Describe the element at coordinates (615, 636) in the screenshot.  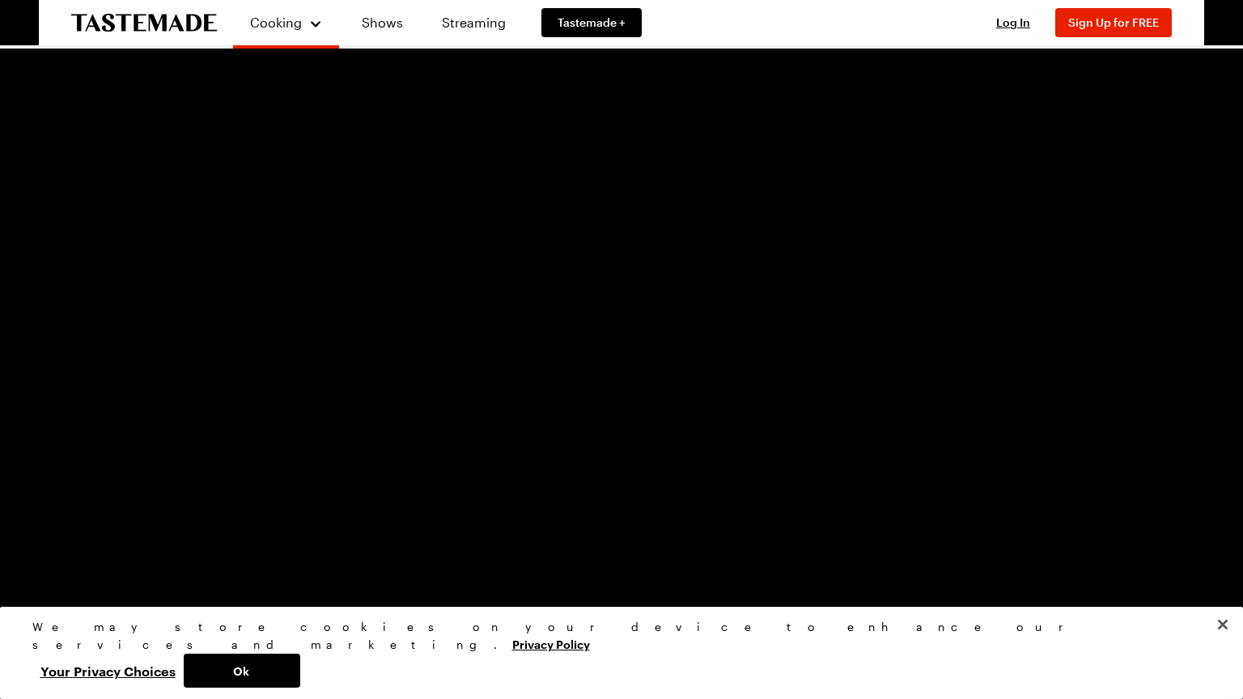
I see `div: We may store cookies on your device to enhance our services and marketing.` at that location.